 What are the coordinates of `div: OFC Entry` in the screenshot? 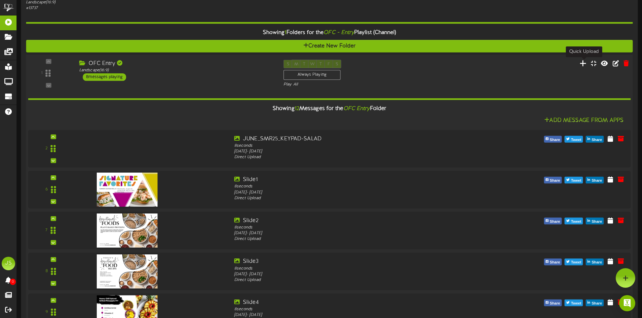 It's located at (176, 63).